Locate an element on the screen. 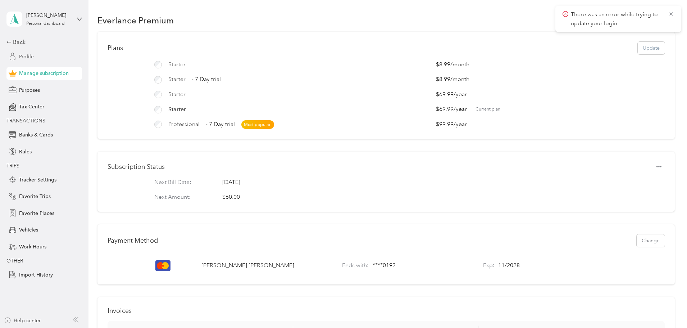 This screenshot has height=328, width=687. div: Back is located at coordinates (42, 42).